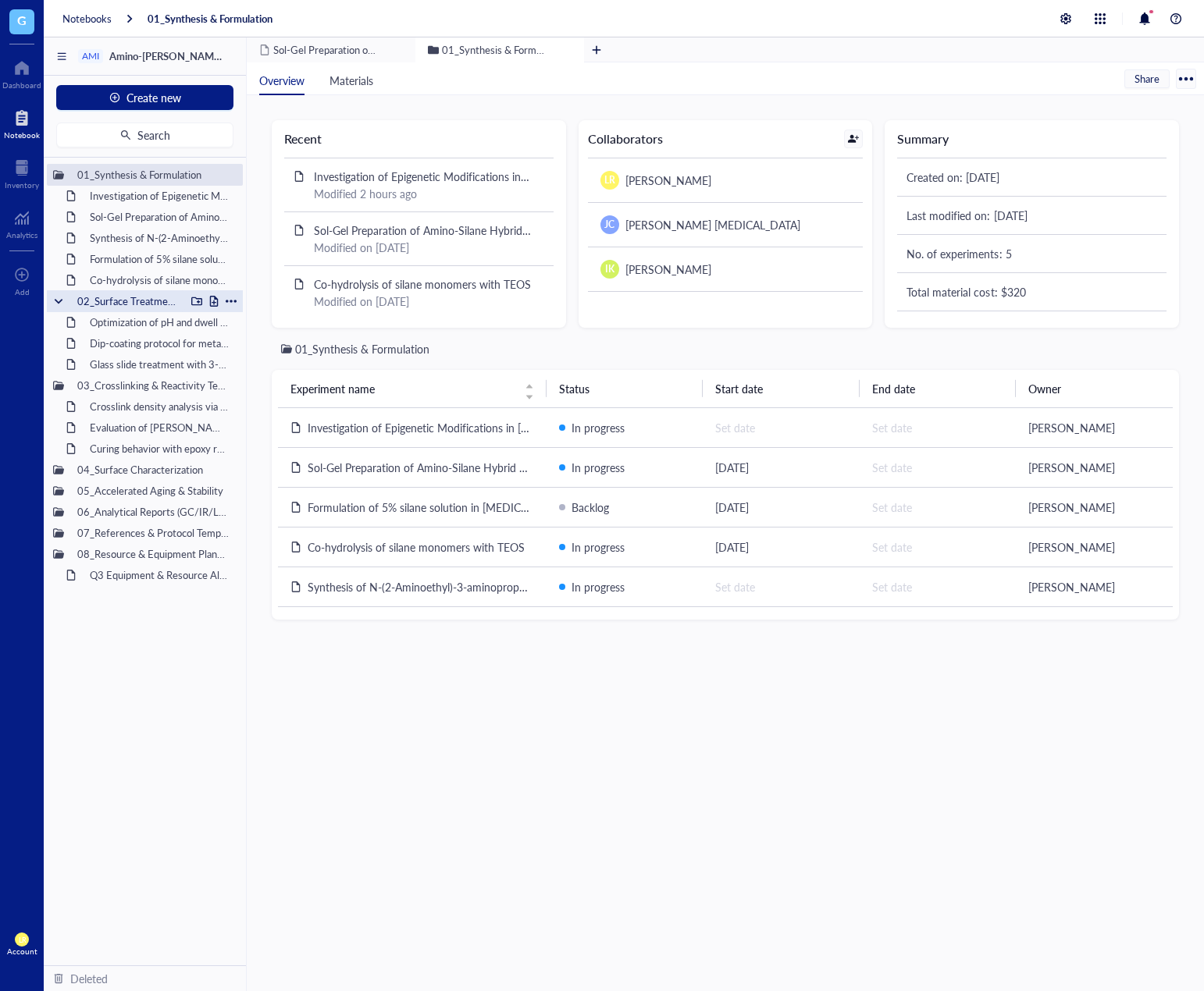  Describe the element at coordinates (159, 343) in the screenshot. I see `div: Dip-coating protocol for metal oxide substrates` at that location.